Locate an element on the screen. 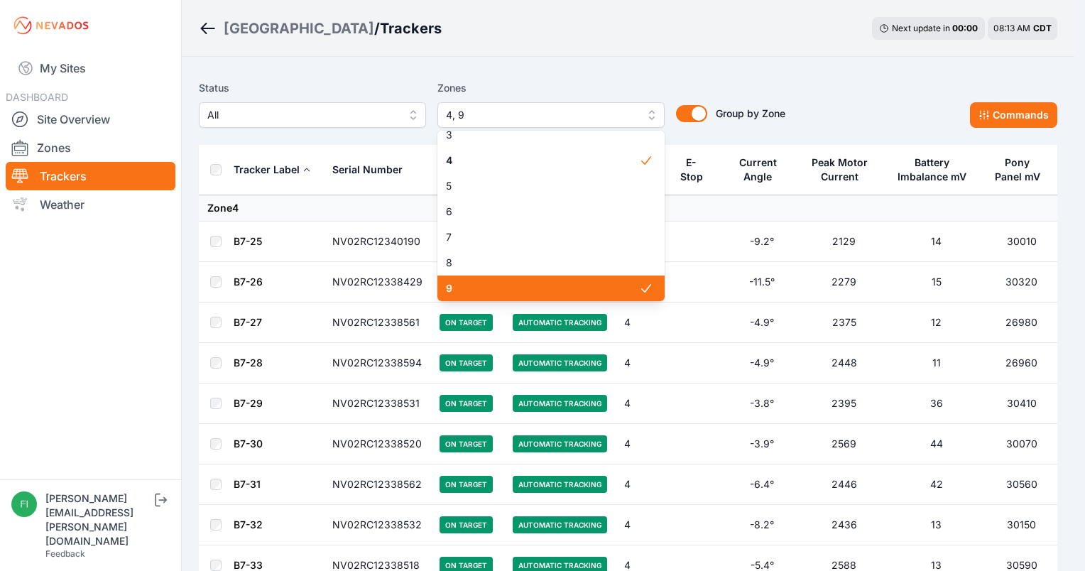 Image resolution: width=1085 pixels, height=571 pixels. span: 7 is located at coordinates (542, 237).